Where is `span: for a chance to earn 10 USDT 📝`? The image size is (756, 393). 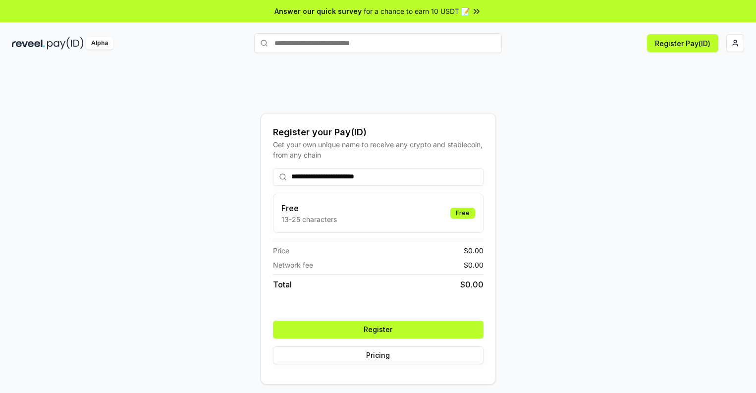 span: for a chance to earn 10 USDT 📝 is located at coordinates (417, 11).